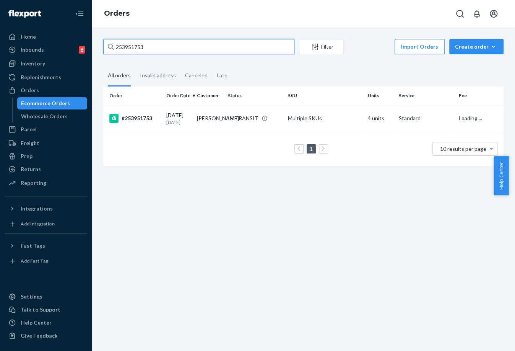 This screenshot has width=515, height=351. I want to click on div: Late, so click(222, 75).